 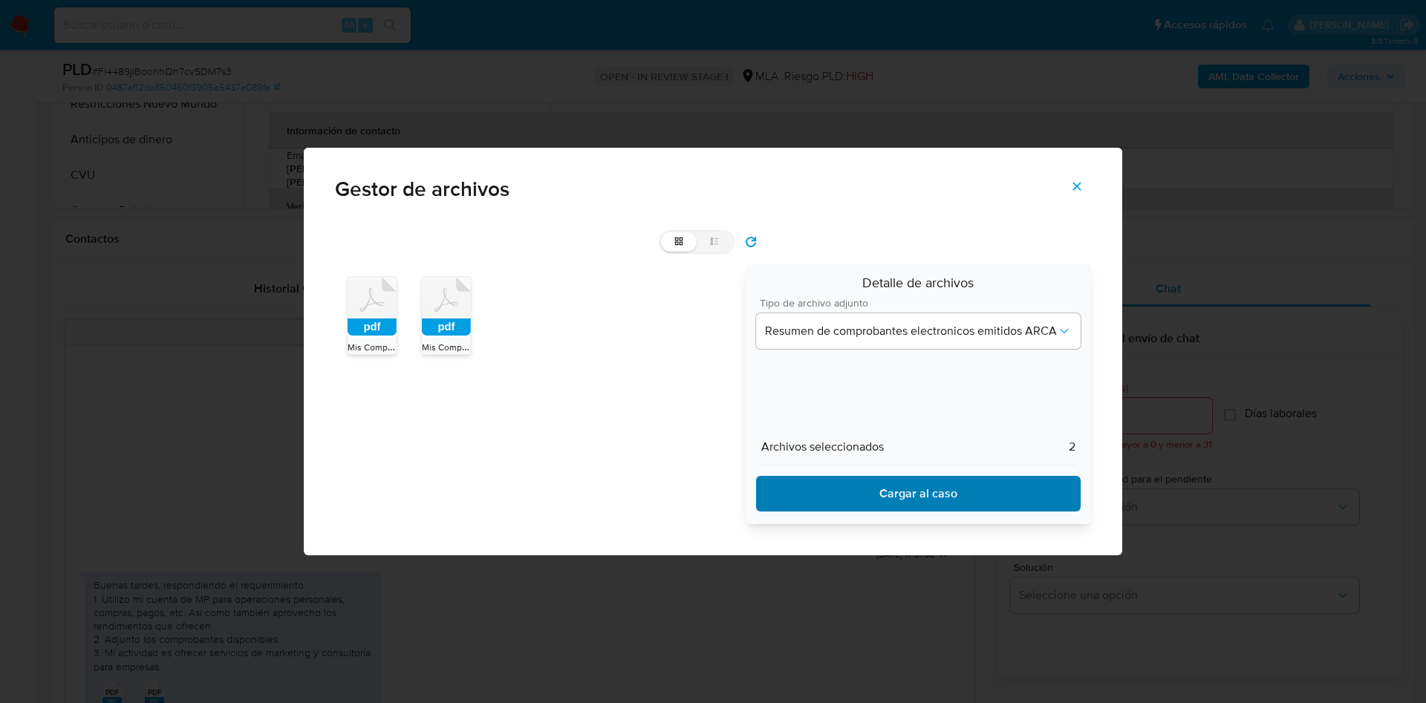 What do you see at coordinates (1077, 186) in the screenshot?
I see `button: Cerrar` at bounding box center [1077, 186].